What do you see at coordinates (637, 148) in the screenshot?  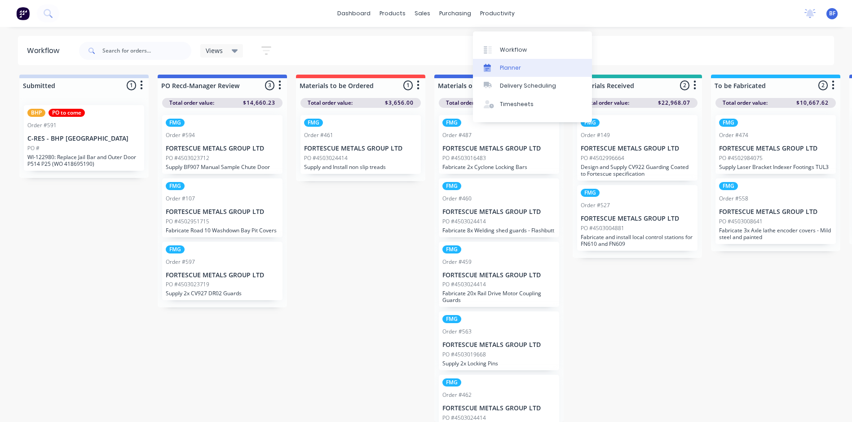 I see `div: FMGOrder #149FORTESCUE METALS GROUP LTDPO #4502996664Design and Supply CV922 Guarding Coated to F...` at bounding box center [637, 148].